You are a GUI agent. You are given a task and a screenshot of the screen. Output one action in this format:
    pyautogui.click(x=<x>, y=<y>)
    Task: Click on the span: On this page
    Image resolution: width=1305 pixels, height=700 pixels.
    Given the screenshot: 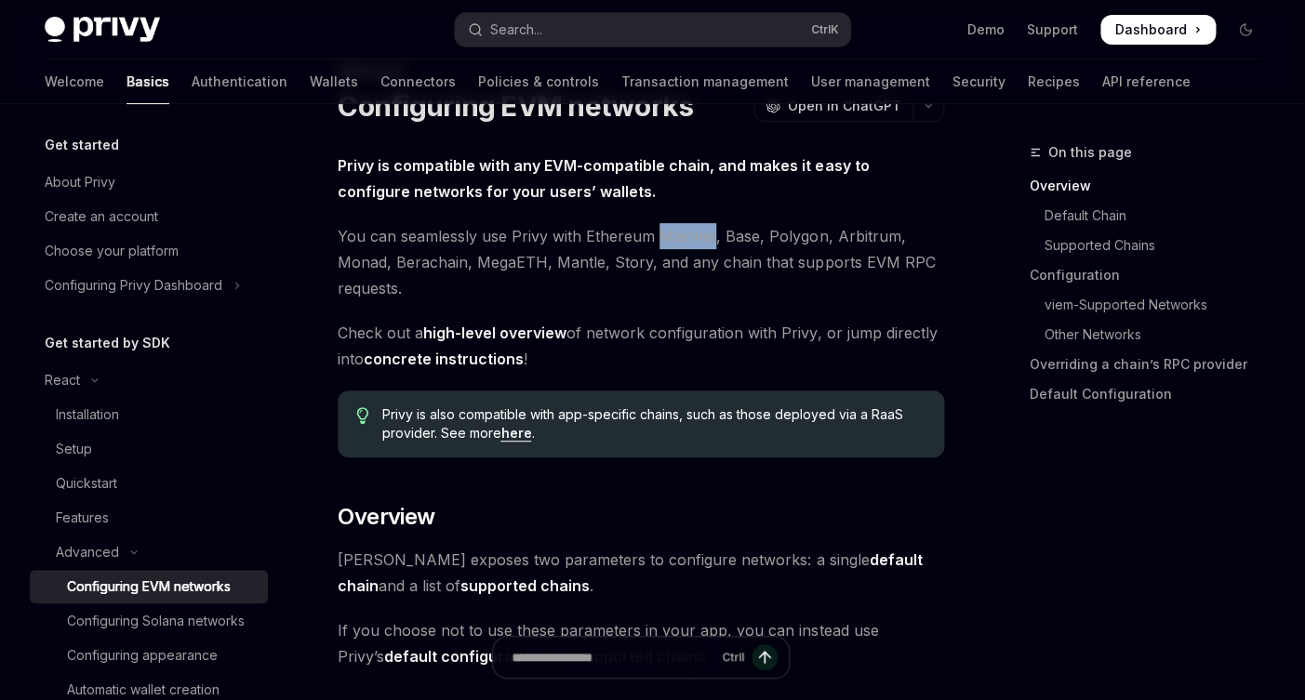 What is the action you would take?
    pyautogui.click(x=1090, y=153)
    